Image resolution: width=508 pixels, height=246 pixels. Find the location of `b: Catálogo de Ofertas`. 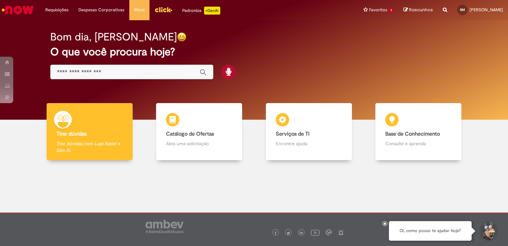

b: Catálogo de Ofertas is located at coordinates (190, 134).